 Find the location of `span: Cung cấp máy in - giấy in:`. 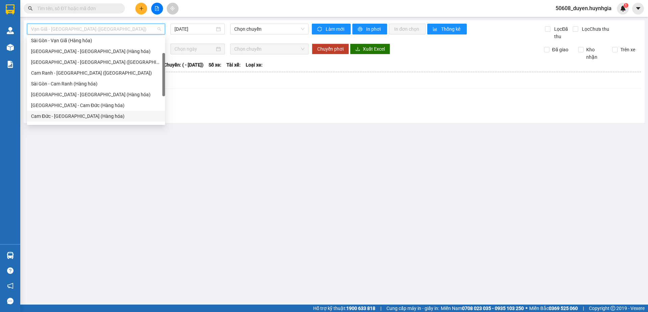

span: Cung cấp máy in - giấy in: is located at coordinates (413, 308).